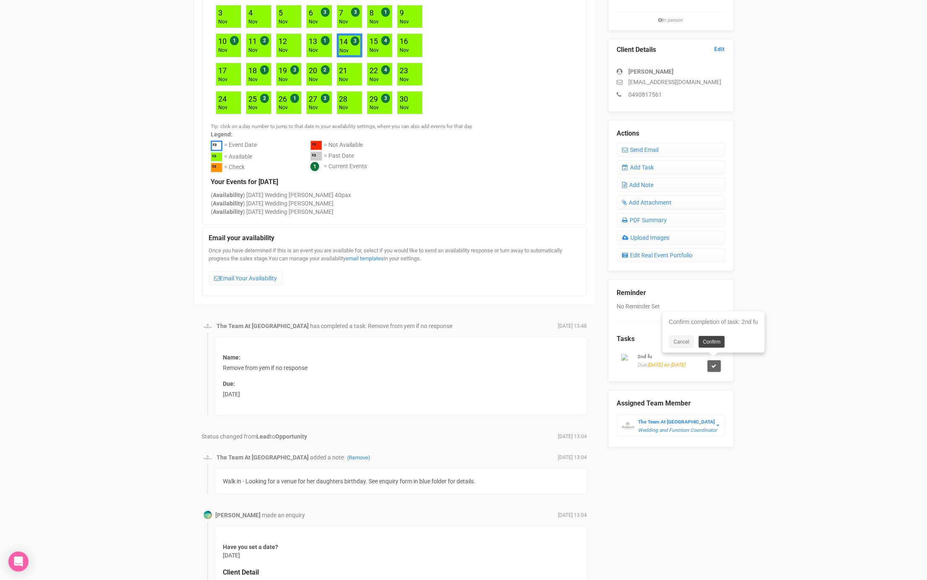  I want to click on div: Remove from yem if no response, so click(401, 363).